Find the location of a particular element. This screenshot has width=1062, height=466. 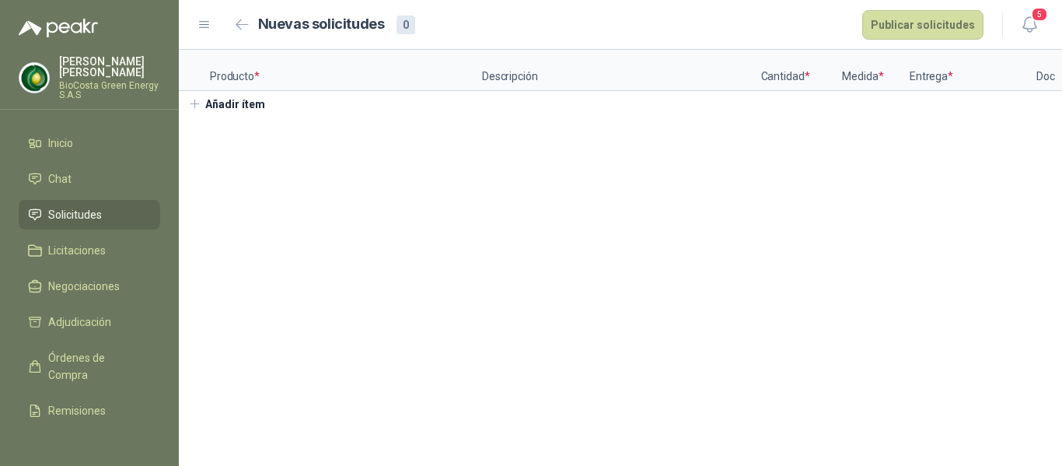

a: Adjudicación is located at coordinates (89, 322).